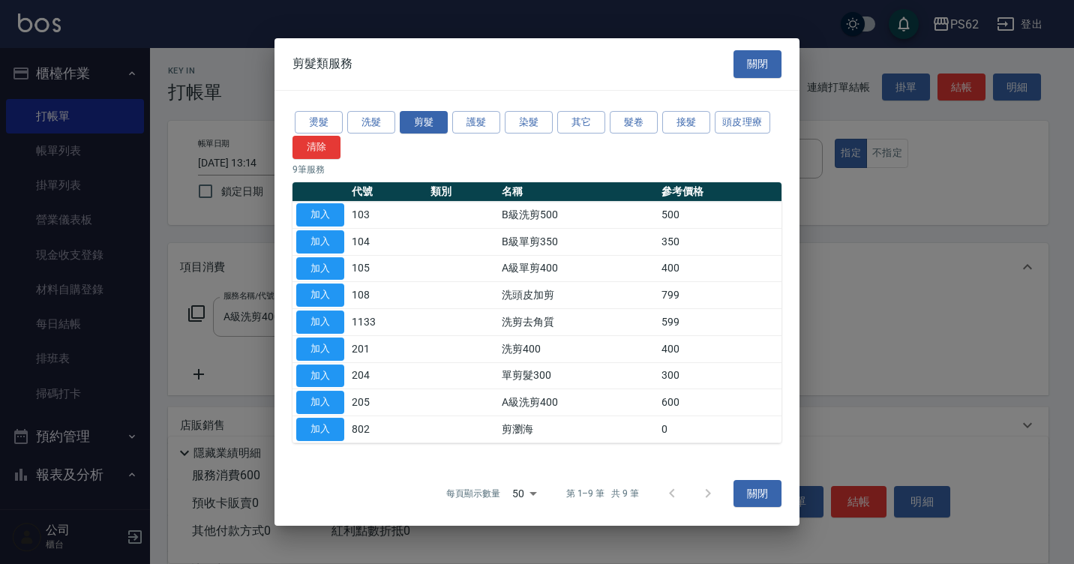 This screenshot has height=564, width=1074. What do you see at coordinates (719, 322) in the screenshot?
I see `td: 599` at bounding box center [719, 322].